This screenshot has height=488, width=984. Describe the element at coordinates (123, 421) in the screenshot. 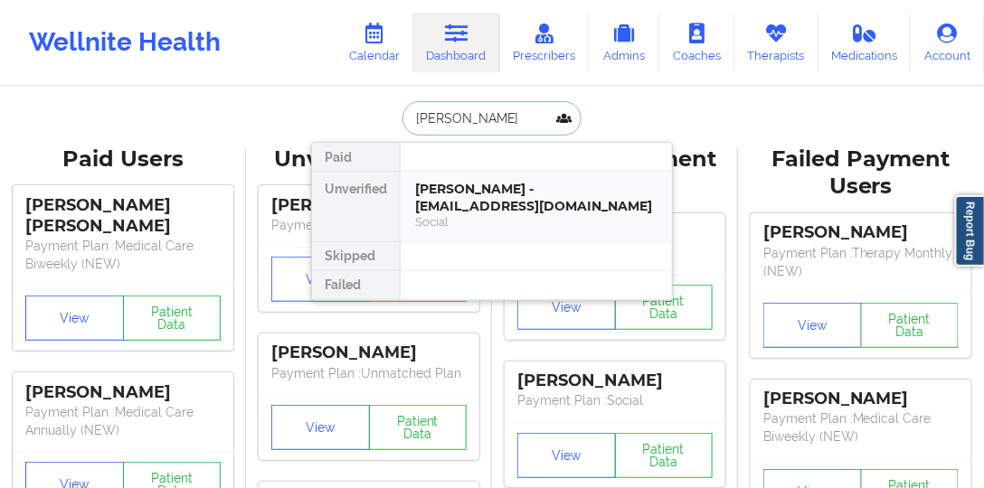

I see `p: Payment Plan : Medical Care Annually (NEW)` at that location.